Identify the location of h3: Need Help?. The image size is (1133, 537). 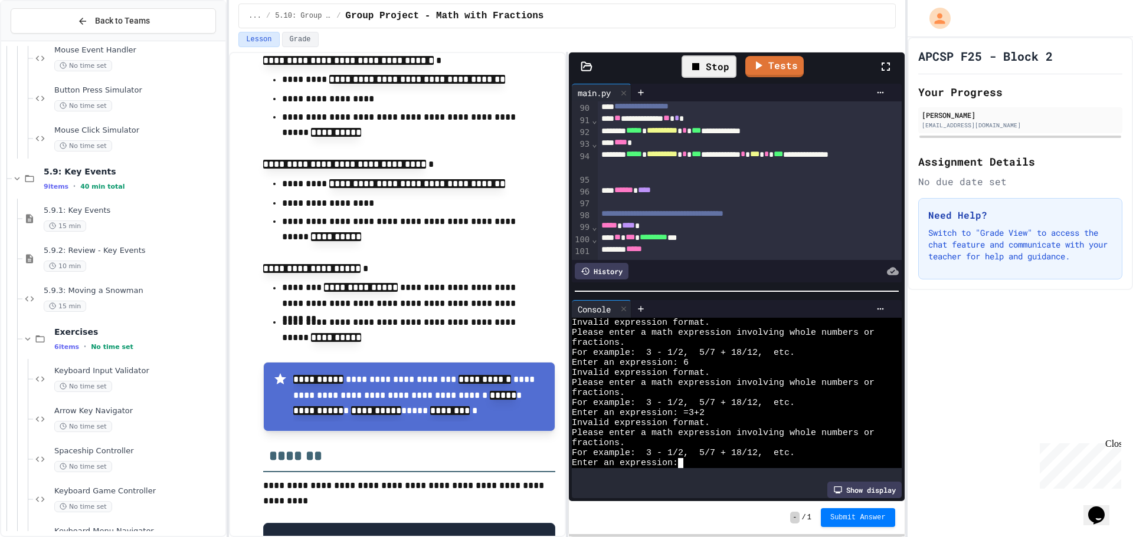
(1020, 215).